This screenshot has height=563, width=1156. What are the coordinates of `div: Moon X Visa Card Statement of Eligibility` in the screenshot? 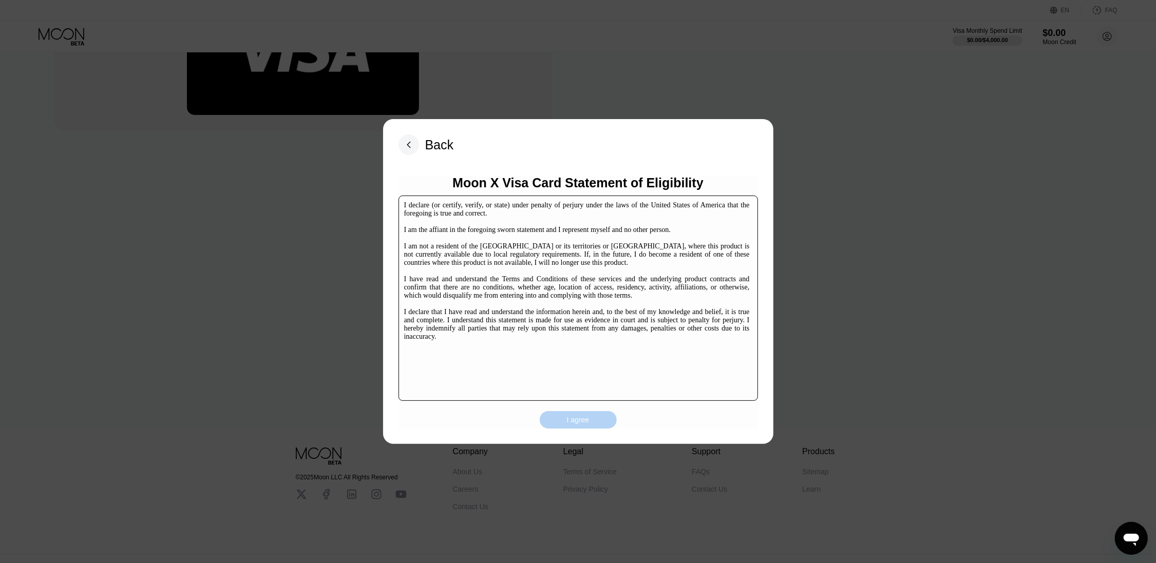 It's located at (578, 183).